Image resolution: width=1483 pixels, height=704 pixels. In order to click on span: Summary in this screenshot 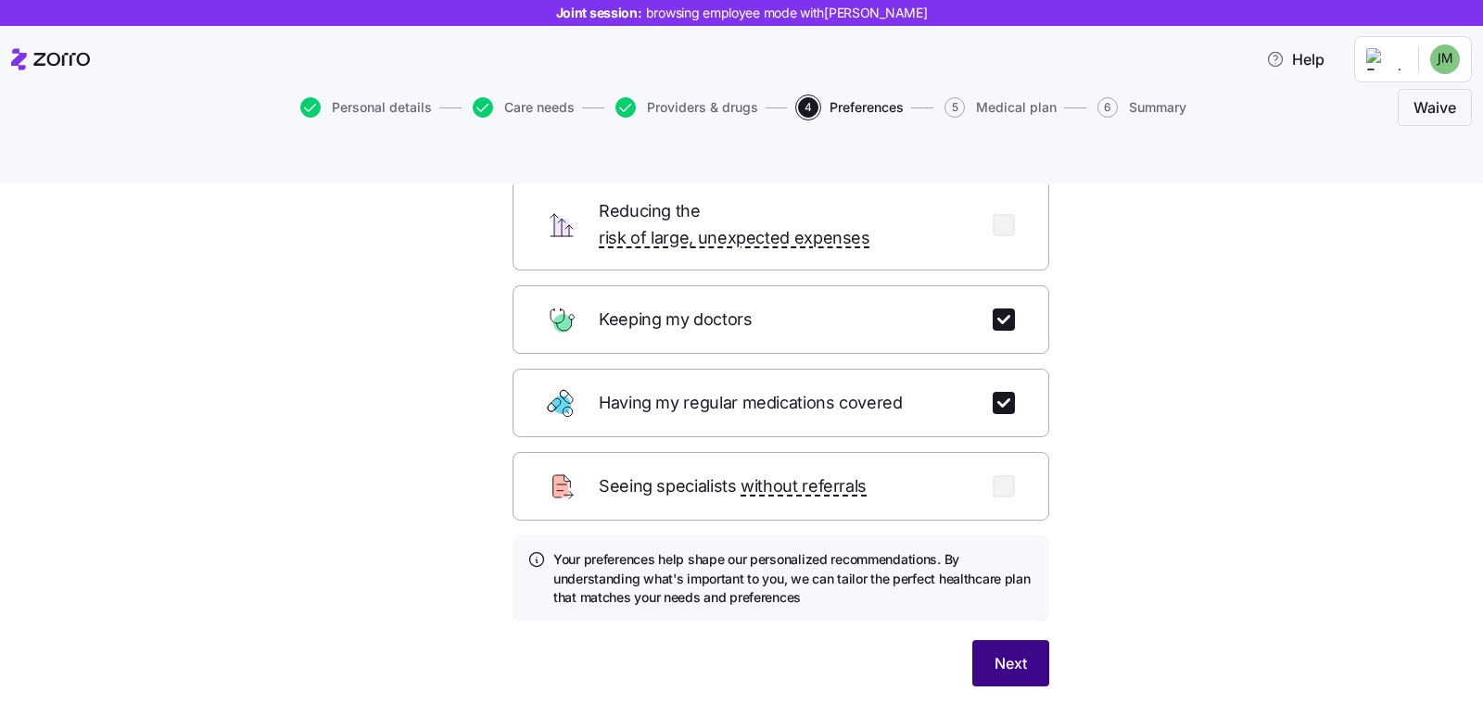, I will do `click(1158, 108)`.